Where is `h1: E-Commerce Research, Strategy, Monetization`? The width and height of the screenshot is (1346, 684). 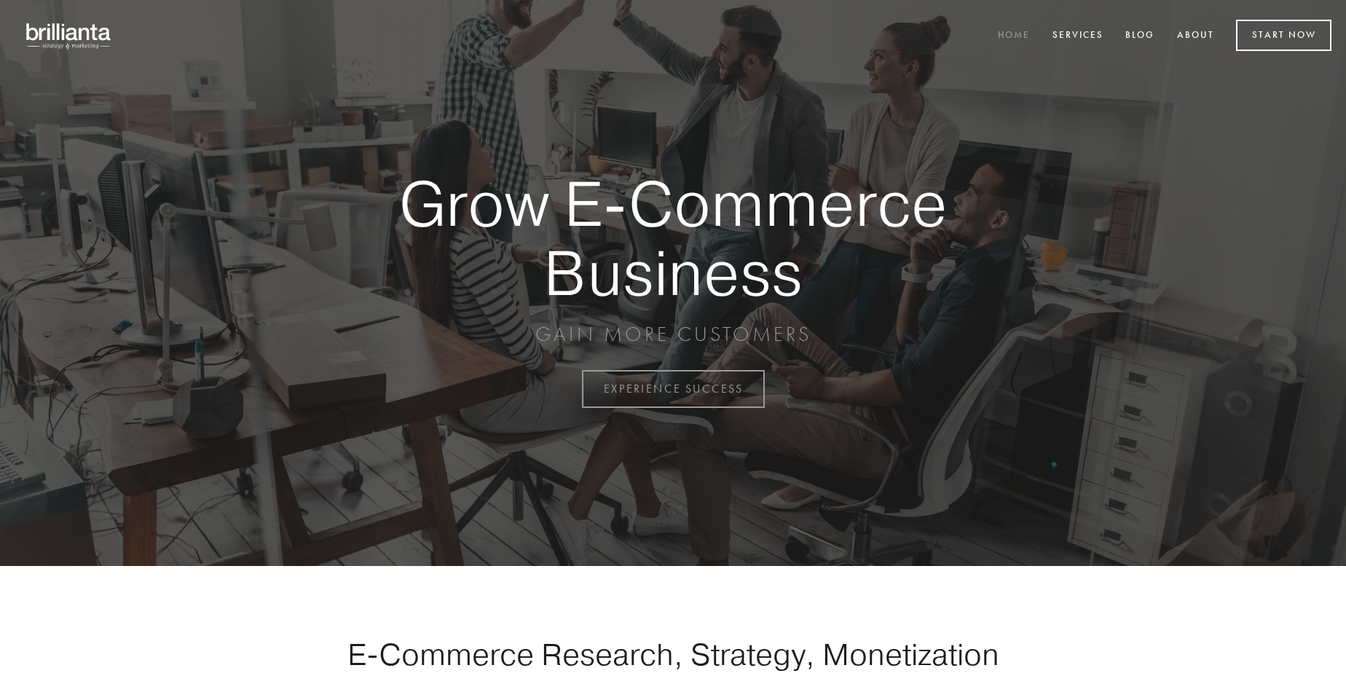
h1: E-Commerce Research, Strategy, Monetization is located at coordinates (673, 654).